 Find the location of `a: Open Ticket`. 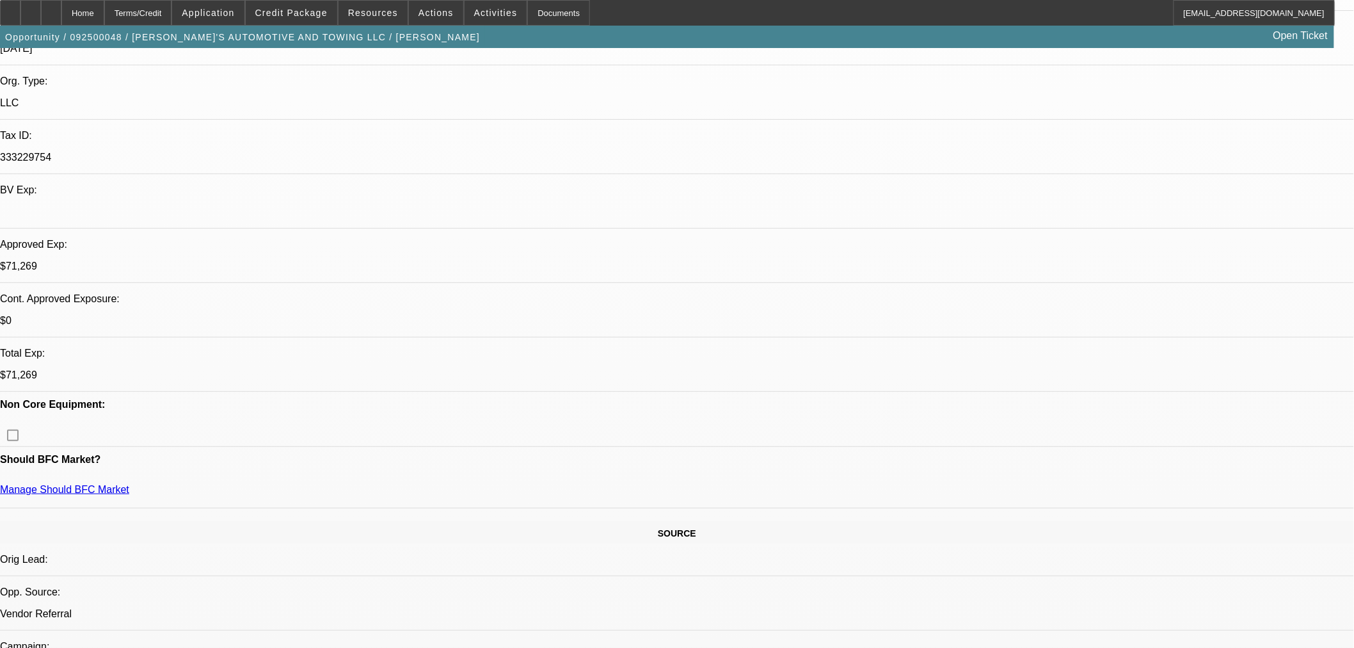

a: Open Ticket is located at coordinates (1301, 36).